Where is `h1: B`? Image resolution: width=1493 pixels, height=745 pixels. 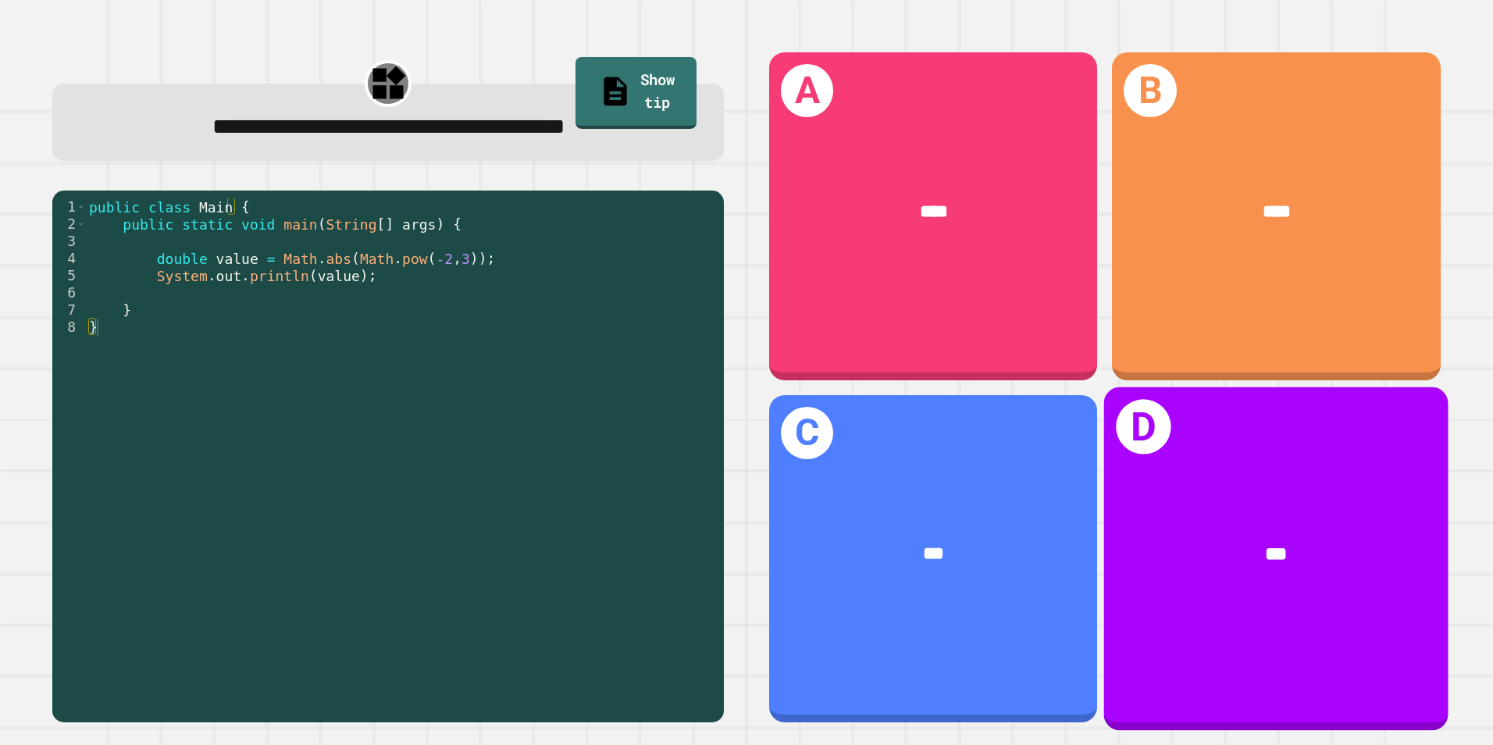 h1: B is located at coordinates (1150, 90).